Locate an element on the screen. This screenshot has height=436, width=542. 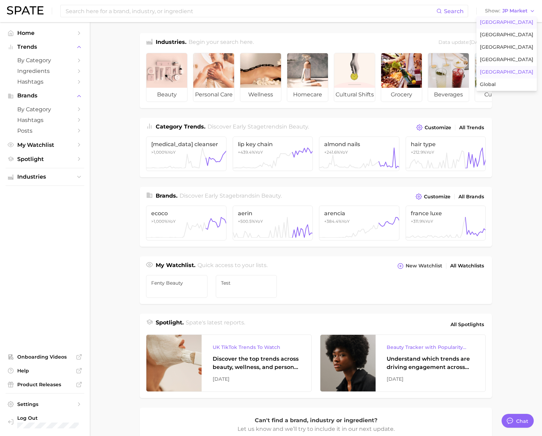
button: New Watchlist is located at coordinates (420, 266).